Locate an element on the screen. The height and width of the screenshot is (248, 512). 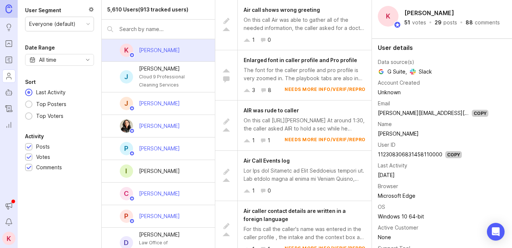
div: For this call the caller's name was entered in the caller profile , the intake and the context bo... is located at coordinates (305, 233).